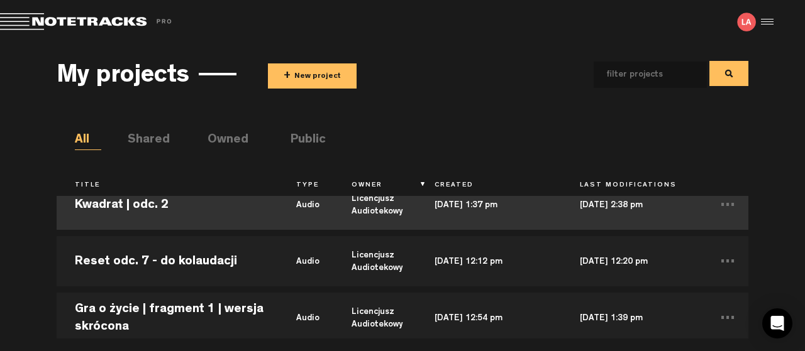 Image resolution: width=805 pixels, height=351 pixels. Describe the element at coordinates (167, 205) in the screenshot. I see `td: Kwadrat | odc. 2` at that location.